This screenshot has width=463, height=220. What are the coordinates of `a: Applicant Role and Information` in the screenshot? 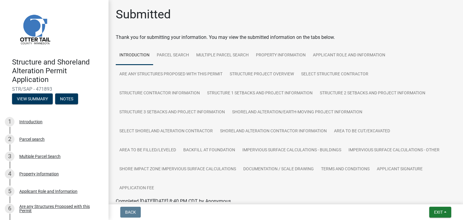 It's located at (349, 55).